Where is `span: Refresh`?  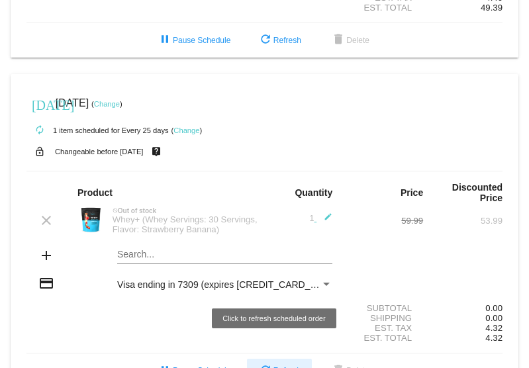
span: Refresh is located at coordinates (279, 40).